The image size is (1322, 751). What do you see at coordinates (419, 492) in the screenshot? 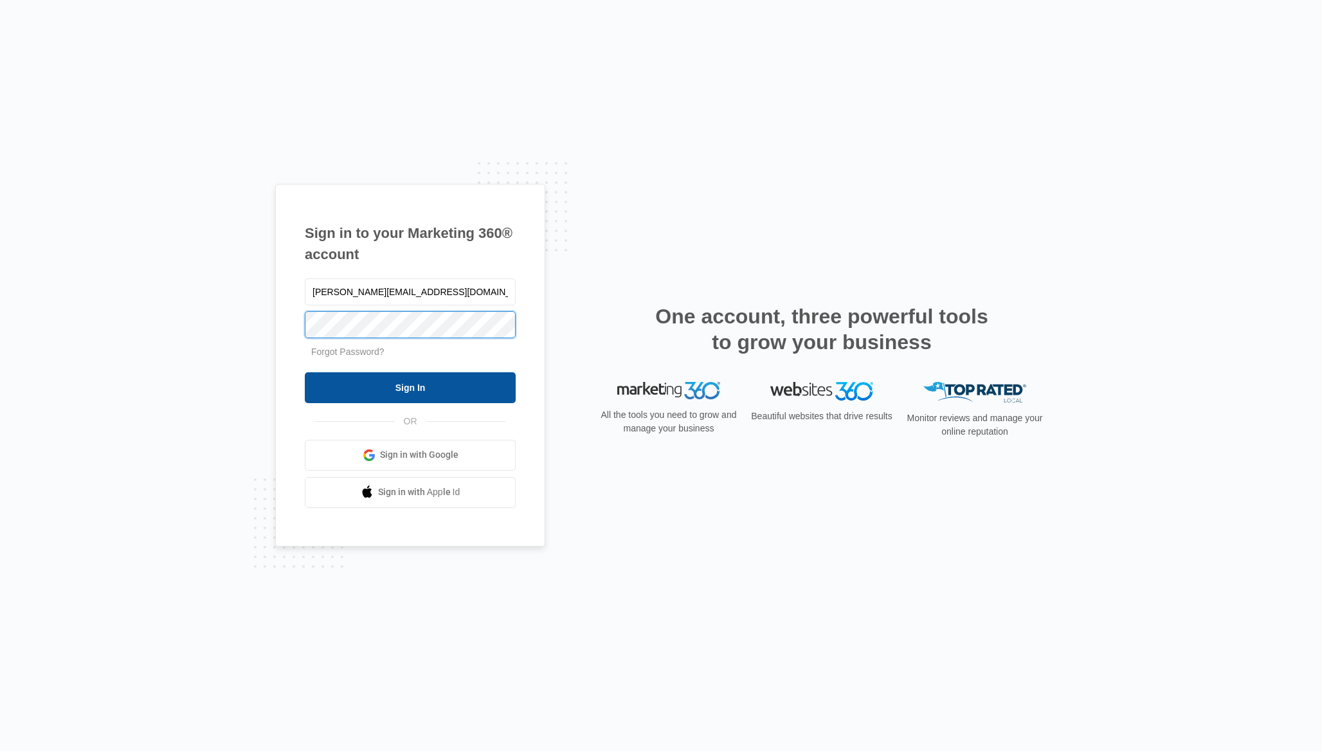
I see `span: Sign in with Apple Id` at bounding box center [419, 492].